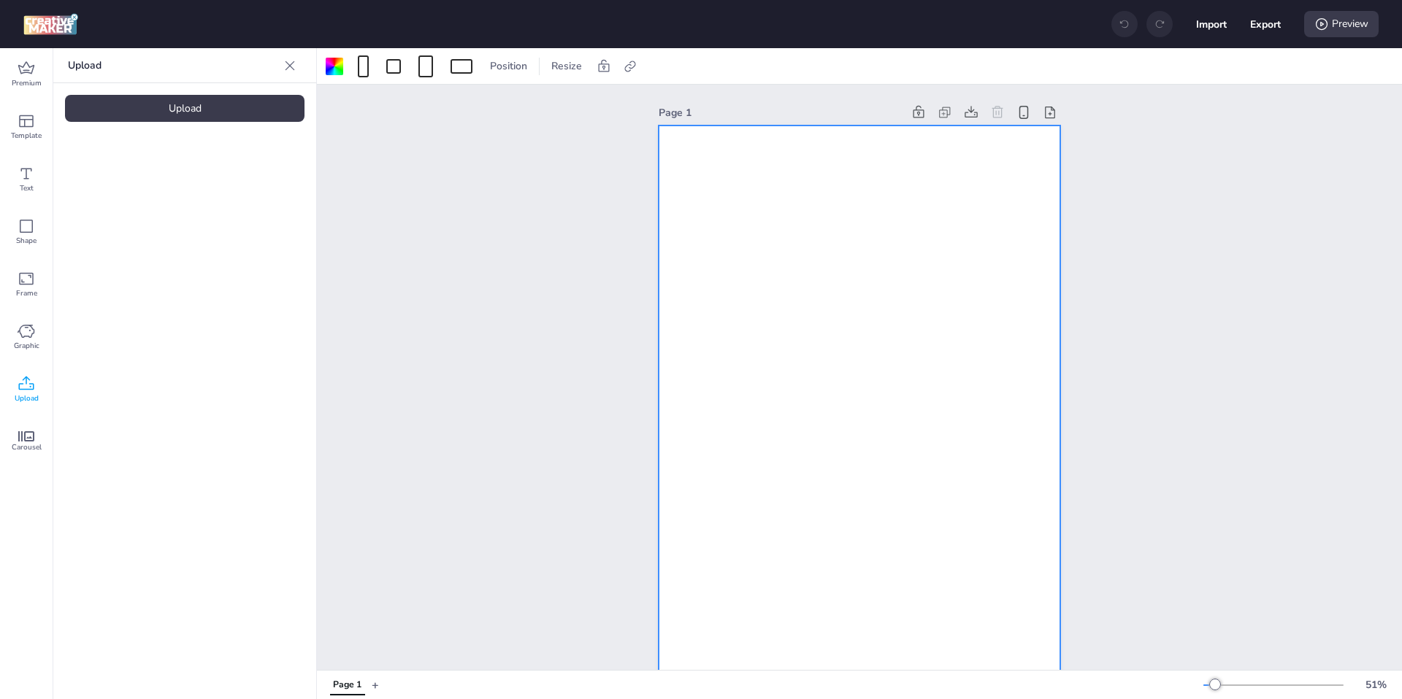  I want to click on div: Preview, so click(1341, 24).